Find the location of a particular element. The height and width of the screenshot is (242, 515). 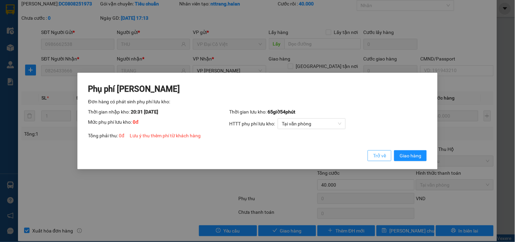

div: HTTT phụ phí lưu kho: is located at coordinates (328, 123).